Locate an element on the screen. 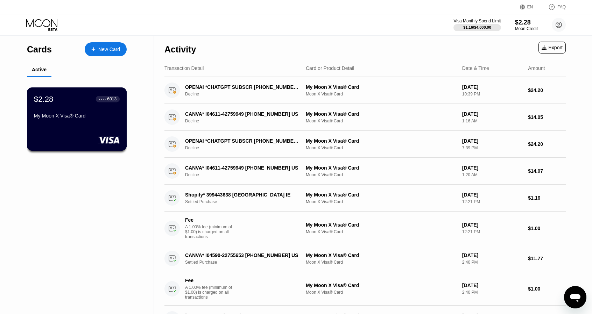 This screenshot has height=314, width=592. div: $11.77 is located at coordinates (547, 259).